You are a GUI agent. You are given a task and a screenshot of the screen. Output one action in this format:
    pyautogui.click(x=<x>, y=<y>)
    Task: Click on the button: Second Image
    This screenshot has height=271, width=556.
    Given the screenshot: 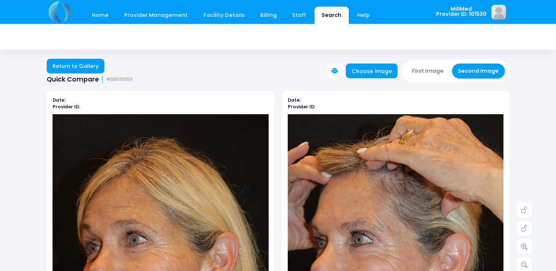 What is the action you would take?
    pyautogui.click(x=479, y=71)
    